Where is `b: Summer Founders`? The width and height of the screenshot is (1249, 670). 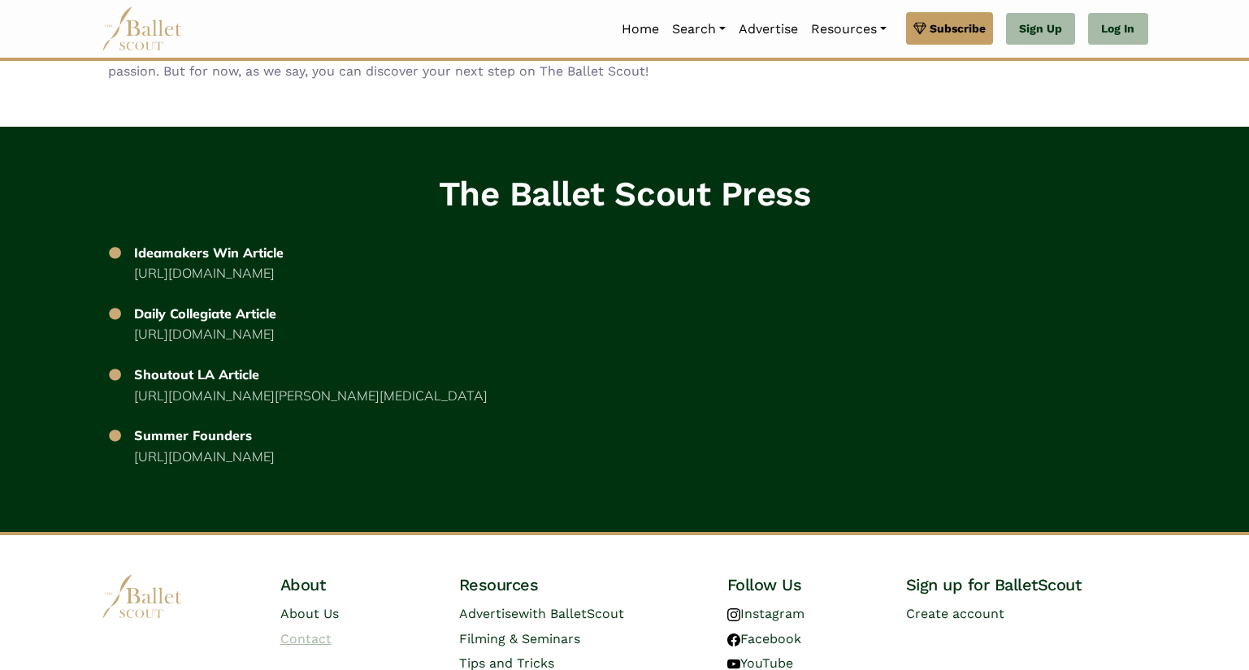
b: Summer Founders is located at coordinates (193, 436).